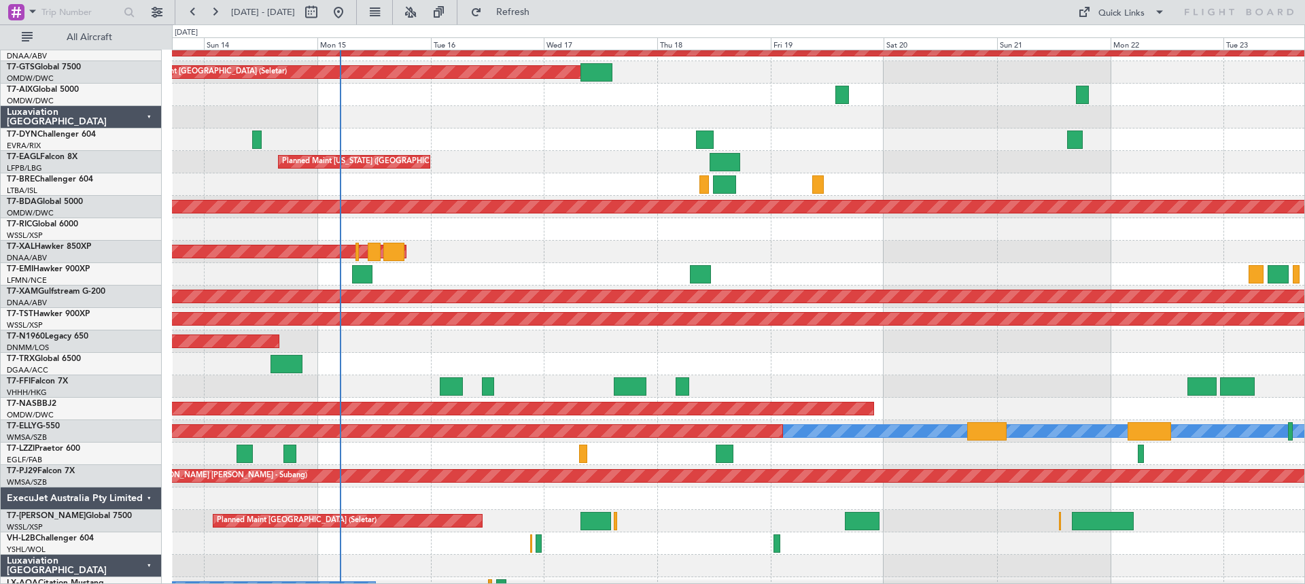  I want to click on a: T7-RICGlobal 6000, so click(42, 224).